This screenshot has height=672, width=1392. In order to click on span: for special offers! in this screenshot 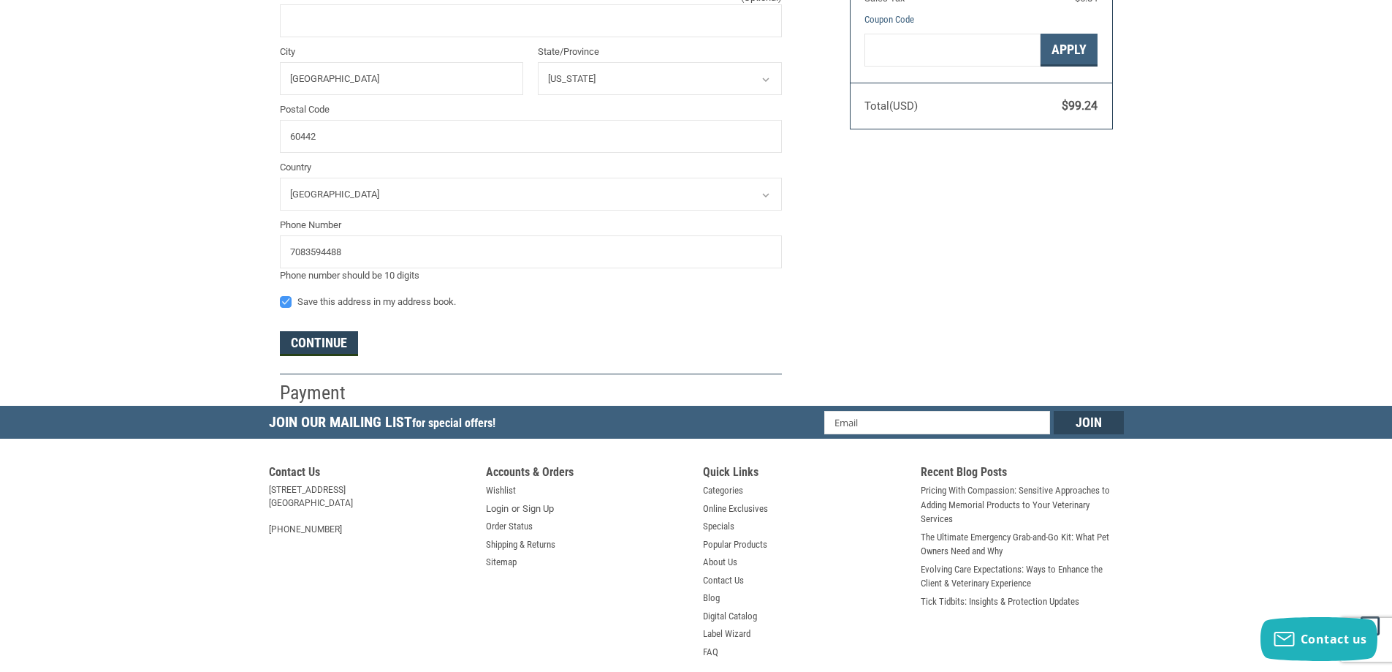, I will do `click(454, 422)`.